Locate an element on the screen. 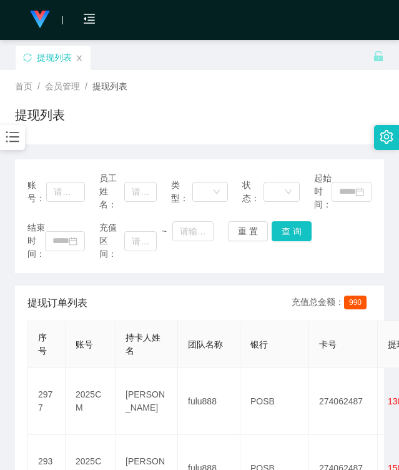 The image size is (399, 470). i: 图标: bars is located at coordinates (12, 137).